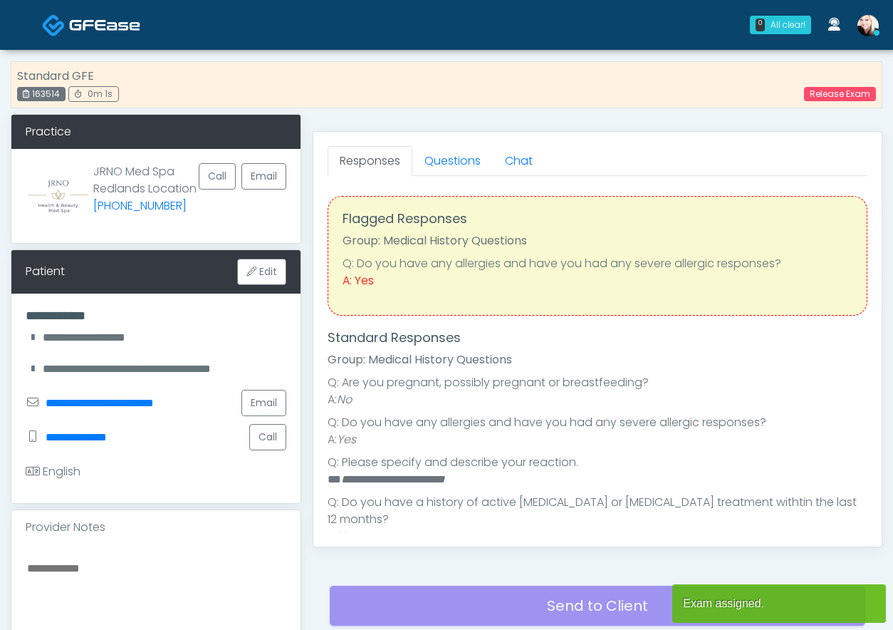  I want to click on button: Edit, so click(261, 271).